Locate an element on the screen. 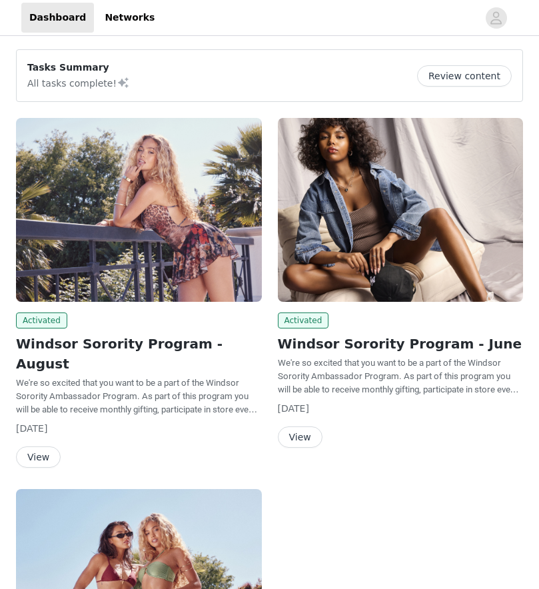  h2: Windsor Sorority Program - June is located at coordinates (400, 344).